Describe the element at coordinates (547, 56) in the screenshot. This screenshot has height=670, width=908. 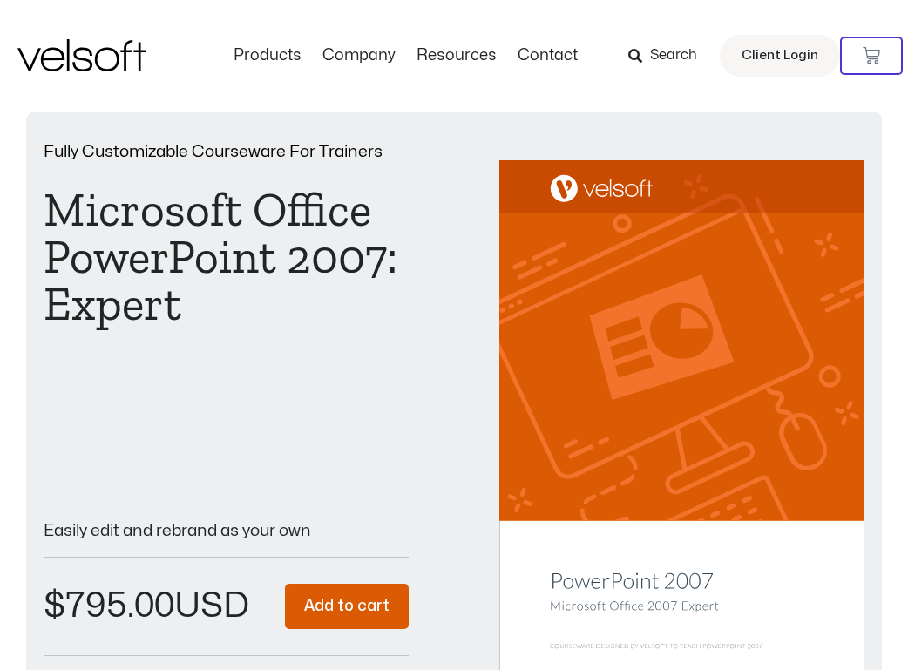
I see `a: ContactMenu Toggle` at that location.